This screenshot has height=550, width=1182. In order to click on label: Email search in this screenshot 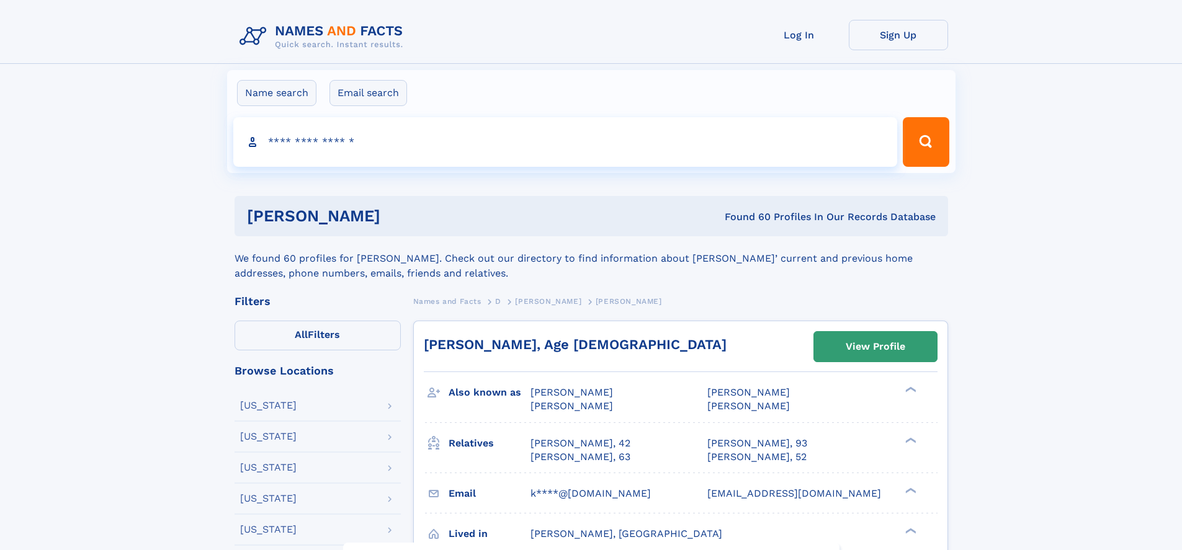, I will do `click(368, 93)`.